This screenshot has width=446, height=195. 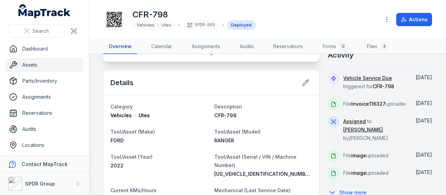 I want to click on span: Invoice116327, so click(x=369, y=104).